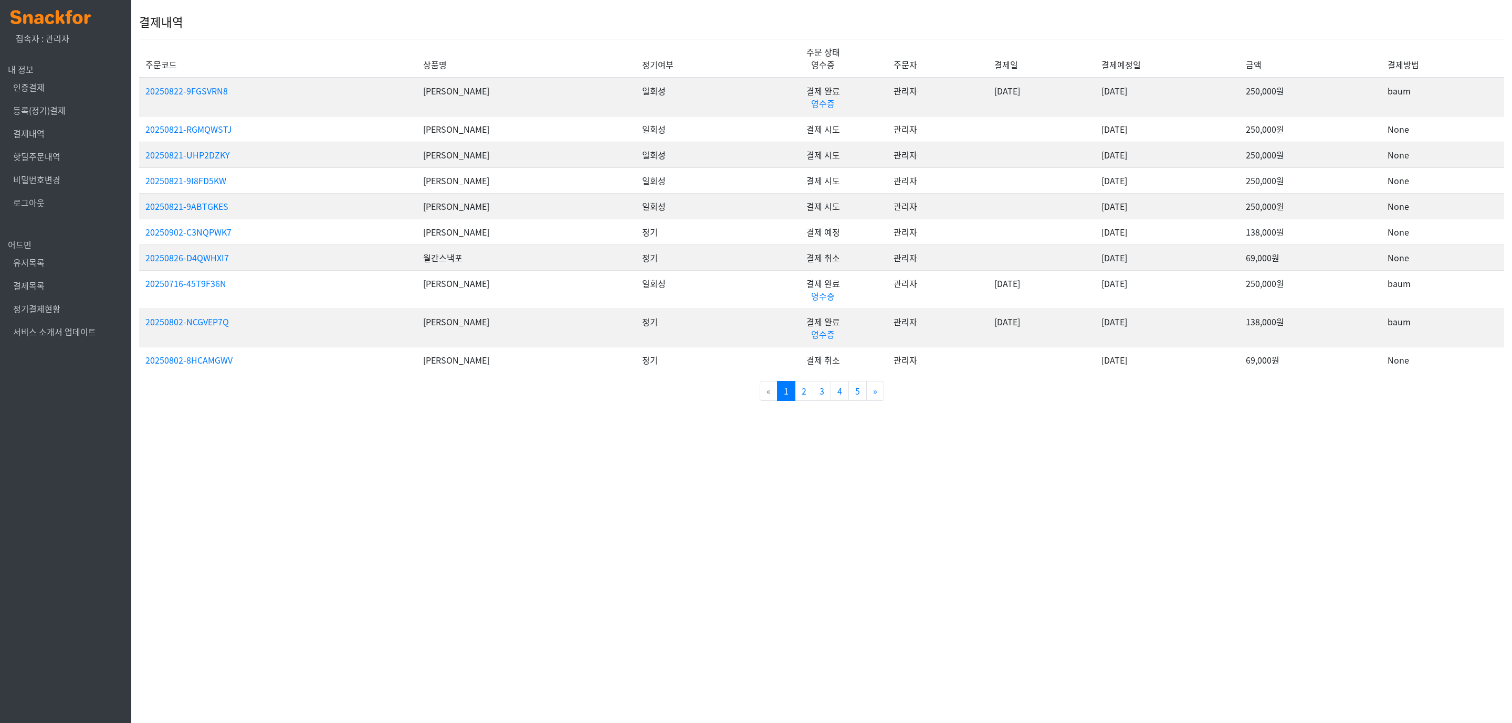 The height and width of the screenshot is (723, 1512). What do you see at coordinates (188, 232) in the screenshot?
I see `a: 20250902-C3NQPWK7` at bounding box center [188, 232].